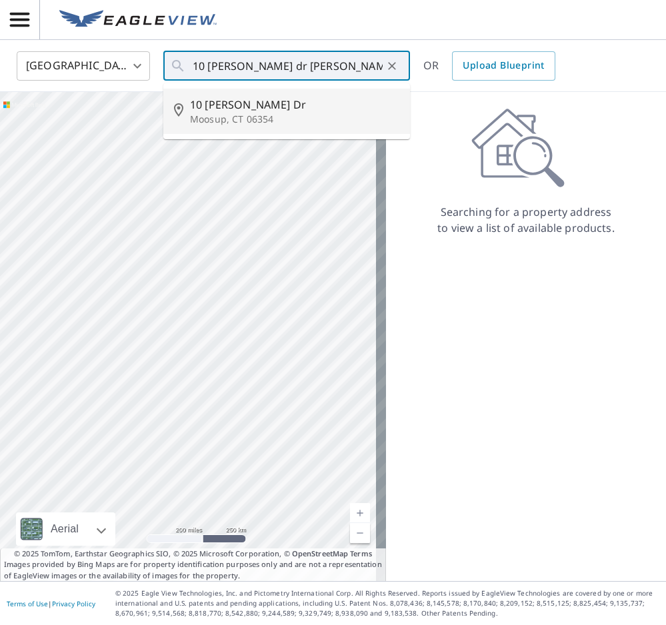 The height and width of the screenshot is (625, 666). I want to click on input: Search by address or latitude-longitude, so click(287, 66).